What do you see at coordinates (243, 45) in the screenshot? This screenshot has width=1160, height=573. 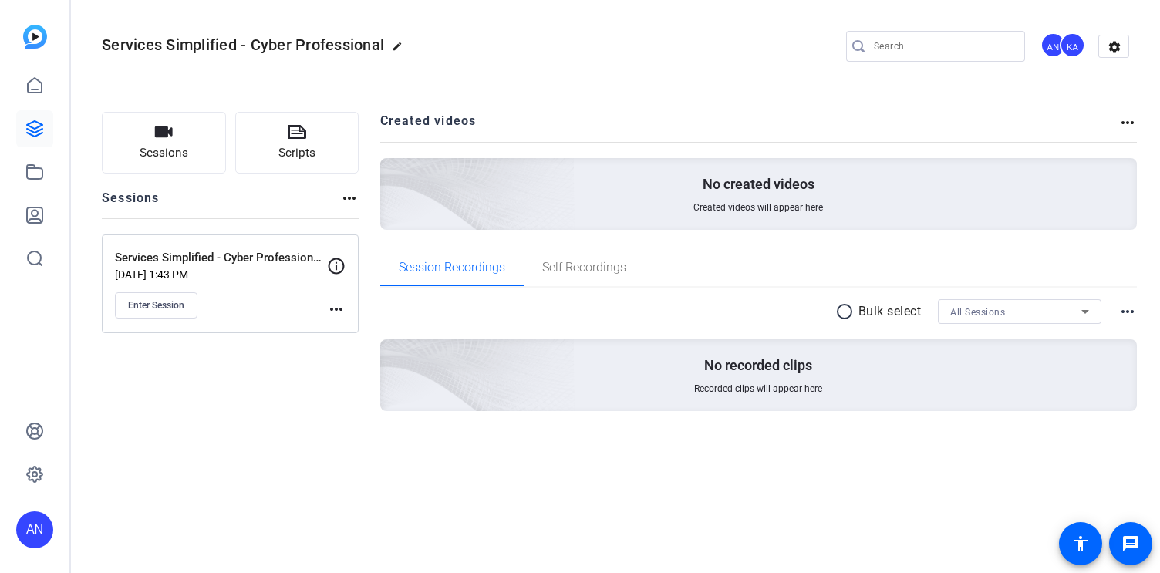 I see `span: Services Simplified - Cyber Professional` at bounding box center [243, 45].